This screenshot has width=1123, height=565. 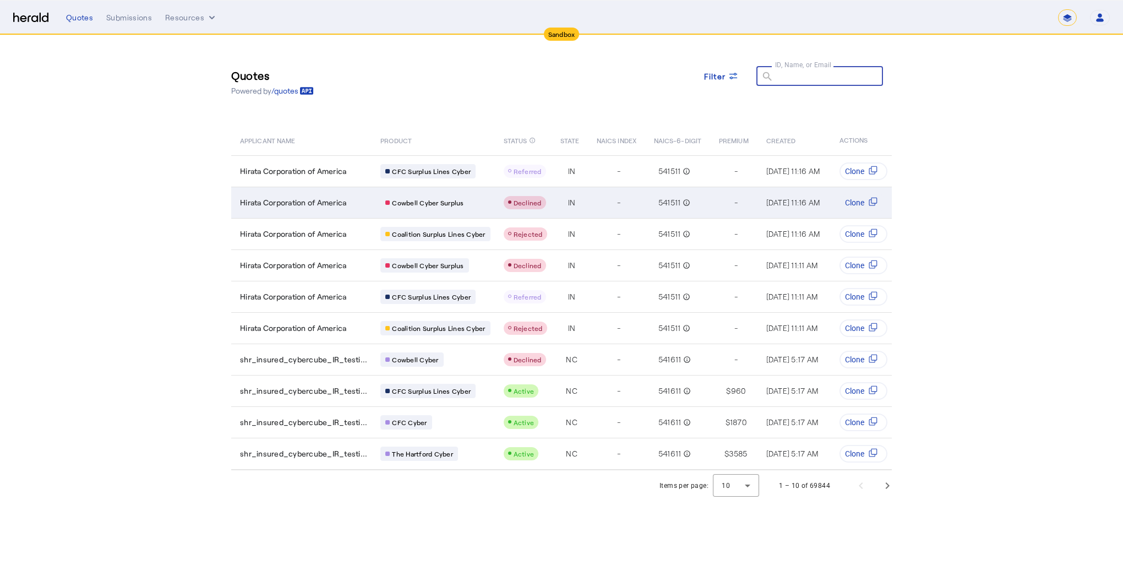 What do you see at coordinates (722, 76) in the screenshot?
I see `button: Filter` at bounding box center [722, 76].